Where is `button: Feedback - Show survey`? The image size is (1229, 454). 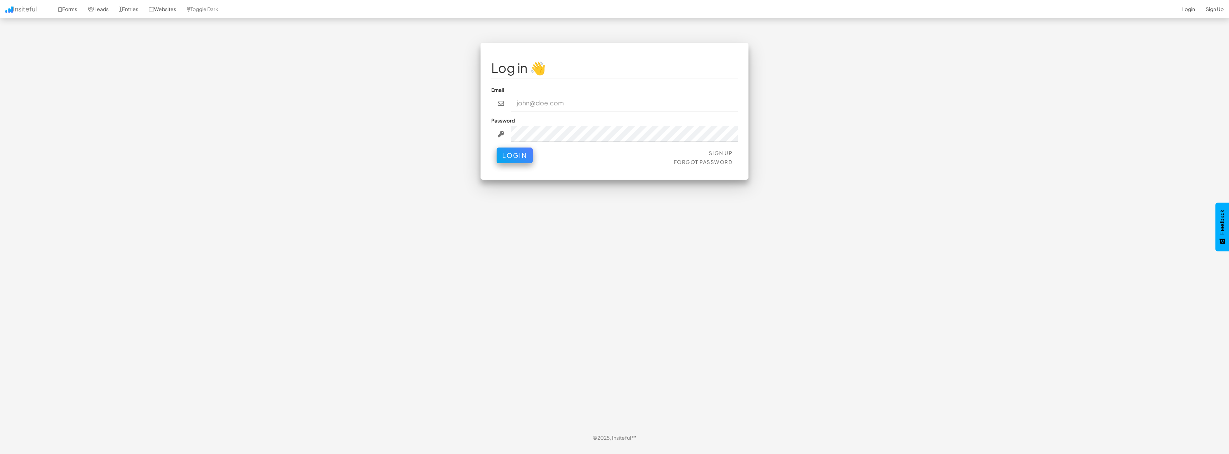
button: Feedback - Show survey is located at coordinates (1223, 227).